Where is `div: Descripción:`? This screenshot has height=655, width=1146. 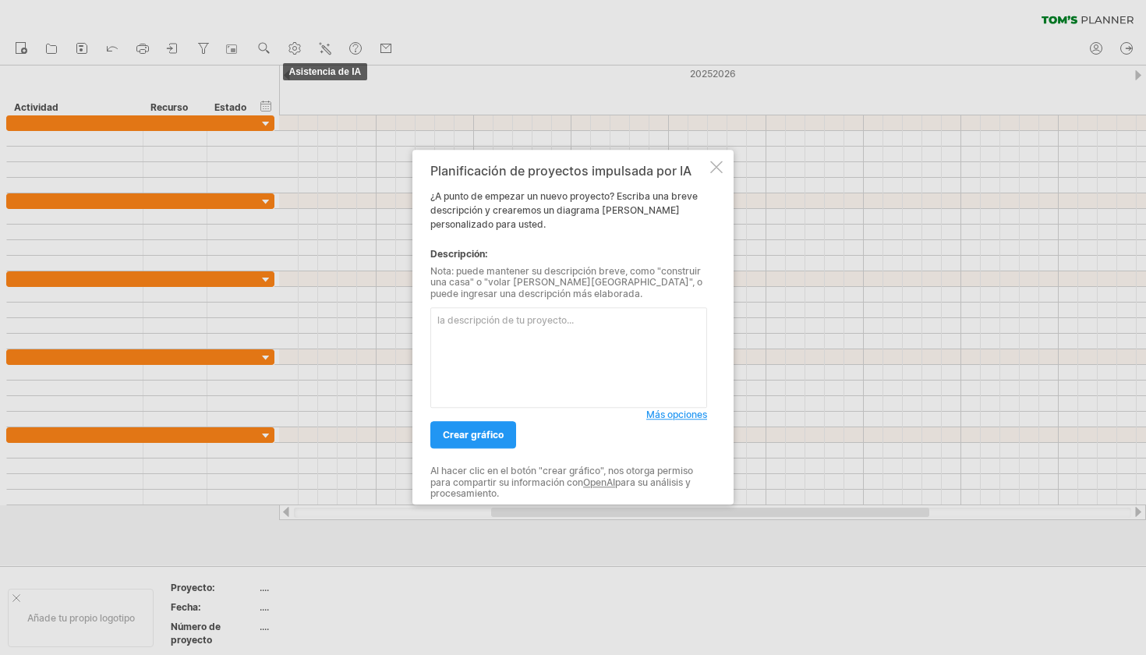
div: Descripción: is located at coordinates (568, 254).